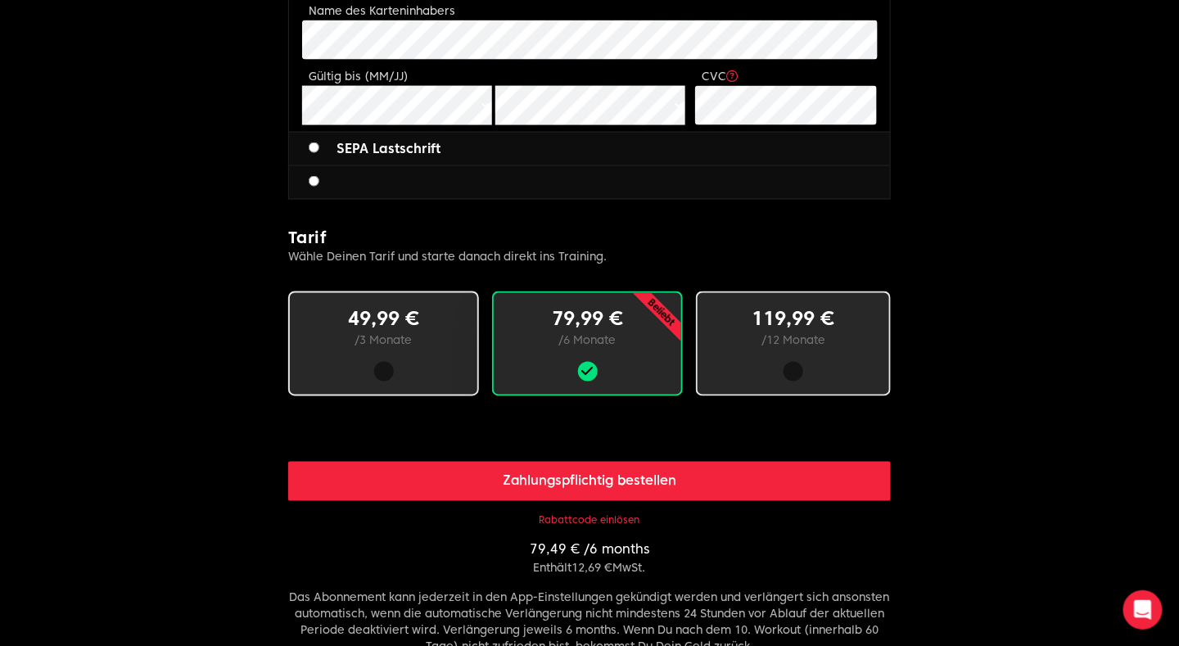 This screenshot has width=1179, height=646. I want to click on label: SEPA Lastschrift, so click(374, 149).